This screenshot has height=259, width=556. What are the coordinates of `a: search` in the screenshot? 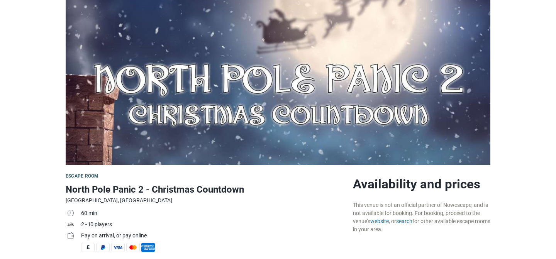 It's located at (404, 221).